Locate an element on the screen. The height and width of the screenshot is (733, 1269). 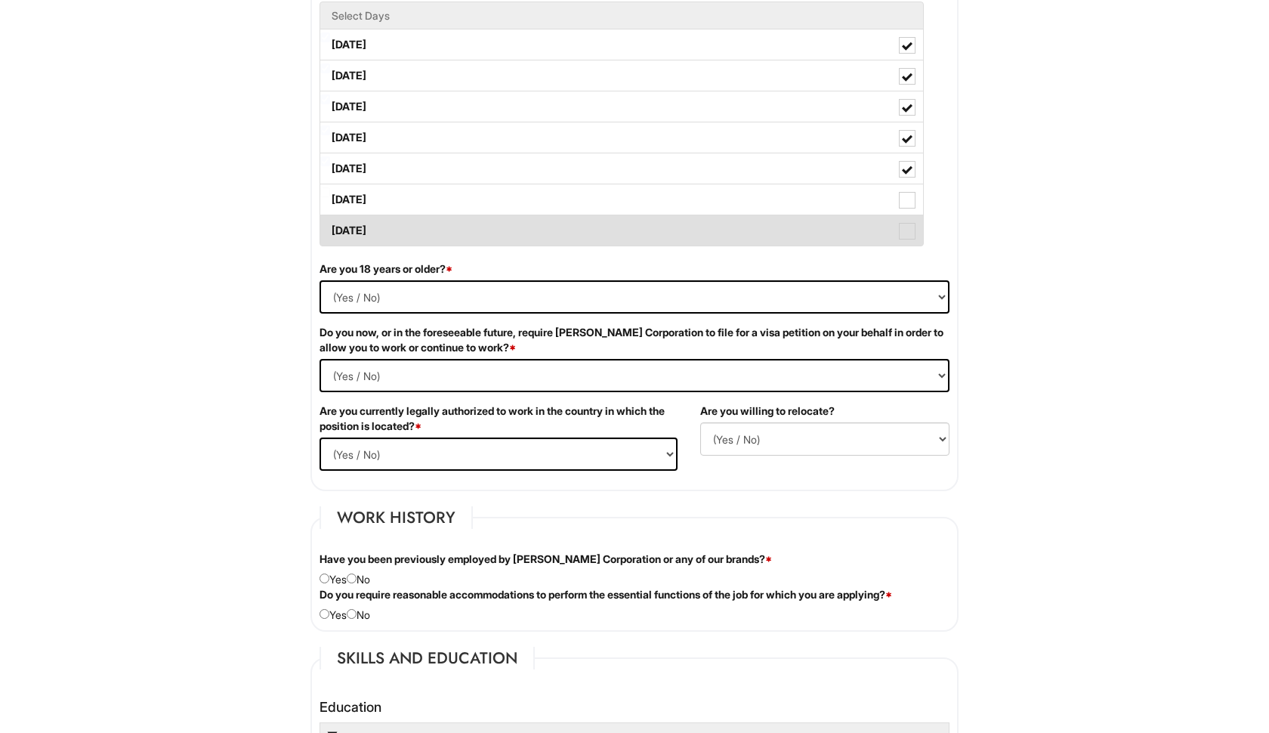
legend: Skills and Education is located at coordinates (427, 658).